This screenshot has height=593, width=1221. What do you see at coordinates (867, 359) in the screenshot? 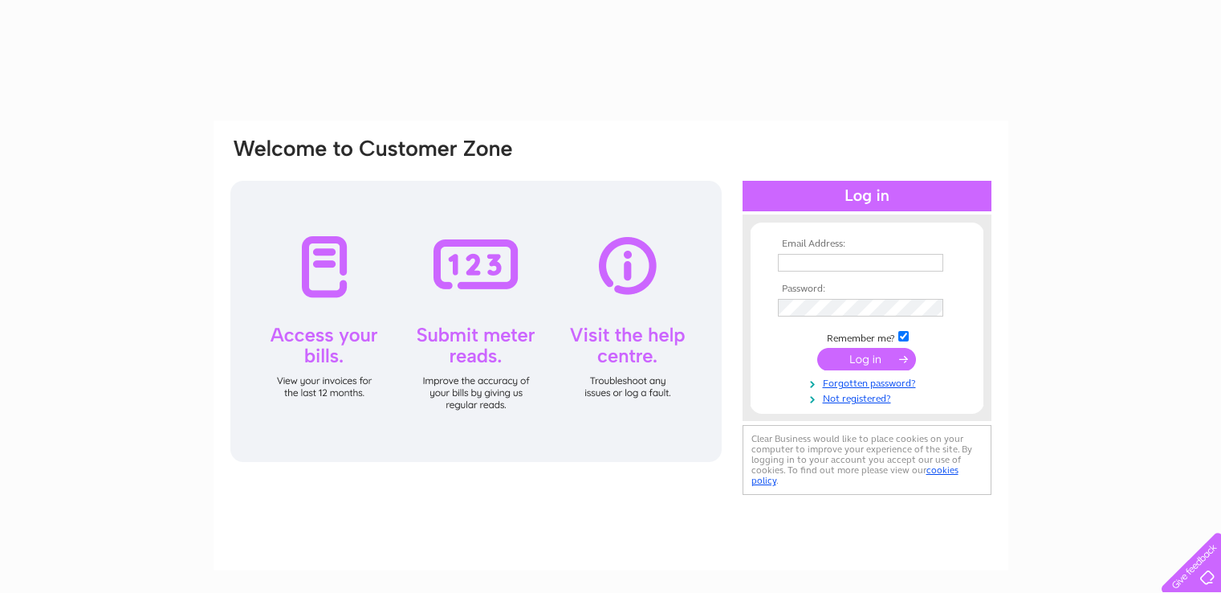
I see `input: Submit` at bounding box center [867, 359].